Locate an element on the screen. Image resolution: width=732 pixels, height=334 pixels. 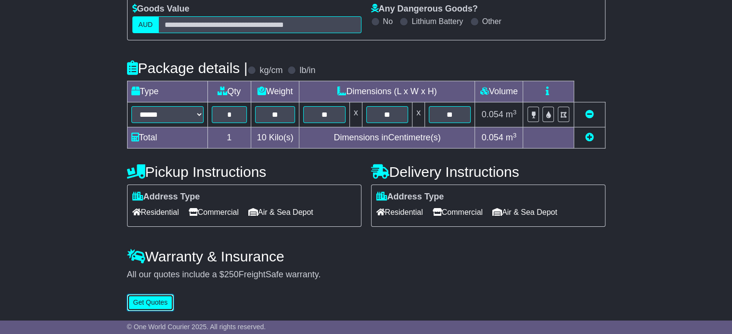
td: Dimensions in Centimetre(s) is located at coordinates (387, 138).